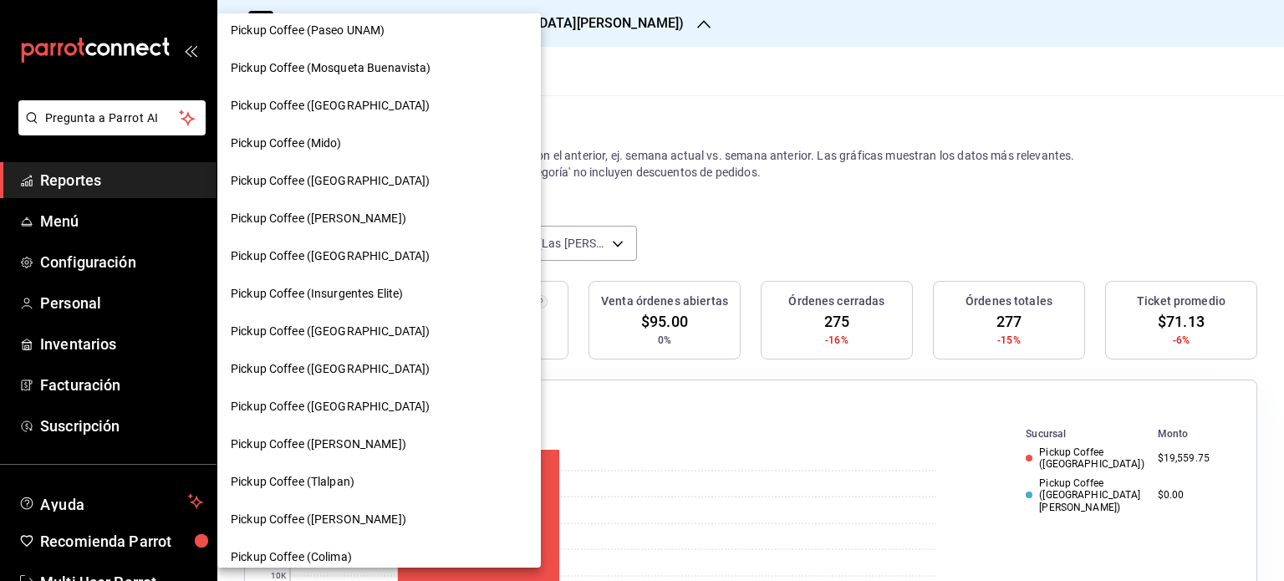 This screenshot has width=1284, height=581. What do you see at coordinates (379, 557) in the screenshot?
I see `div: Pickup Coffee (Colima)` at bounding box center [379, 557].